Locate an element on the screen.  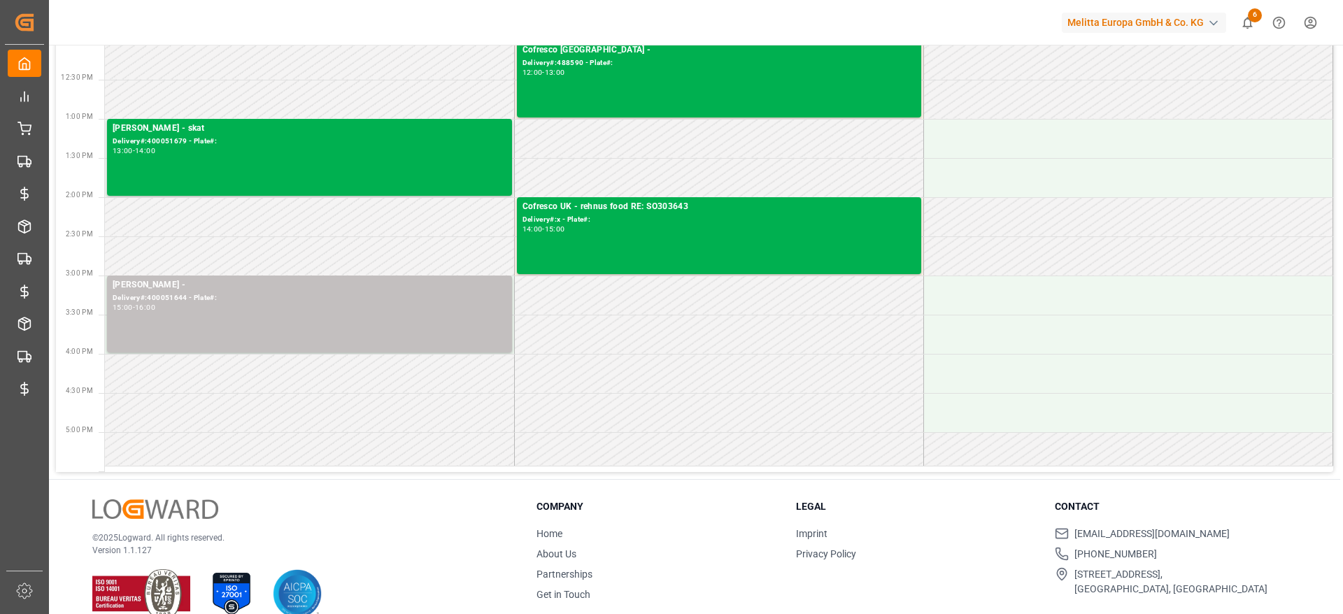
span: 1:30 PM is located at coordinates (79, 155).